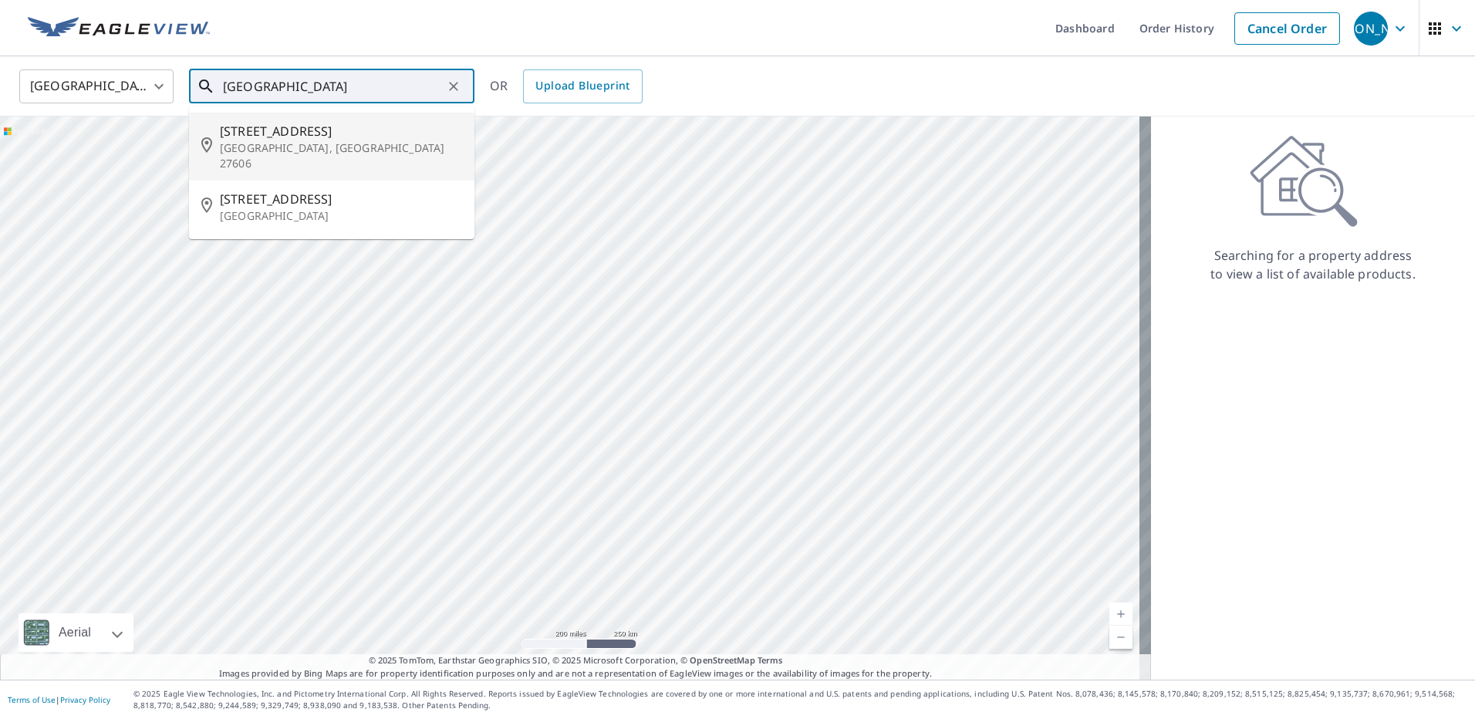 This screenshot has width=1475, height=719. Describe the element at coordinates (583, 86) in the screenshot. I see `span: Upload Blueprint` at that location.